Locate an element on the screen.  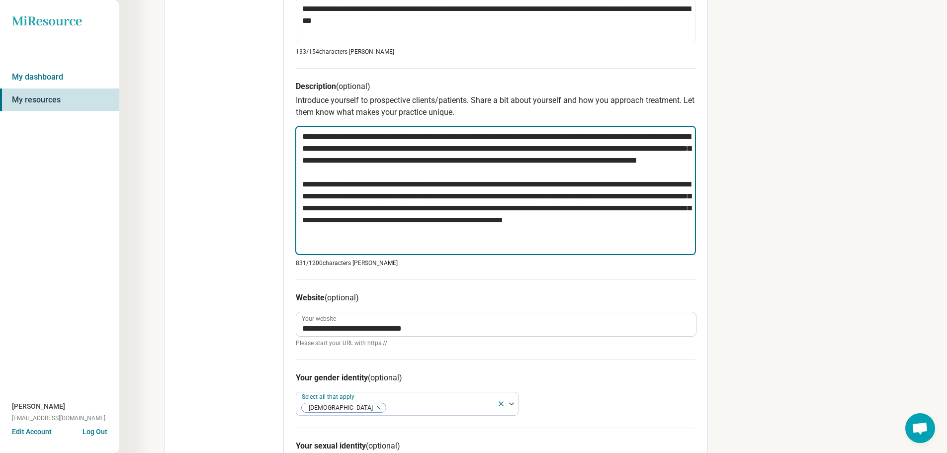
h3: Description is located at coordinates (496, 86).